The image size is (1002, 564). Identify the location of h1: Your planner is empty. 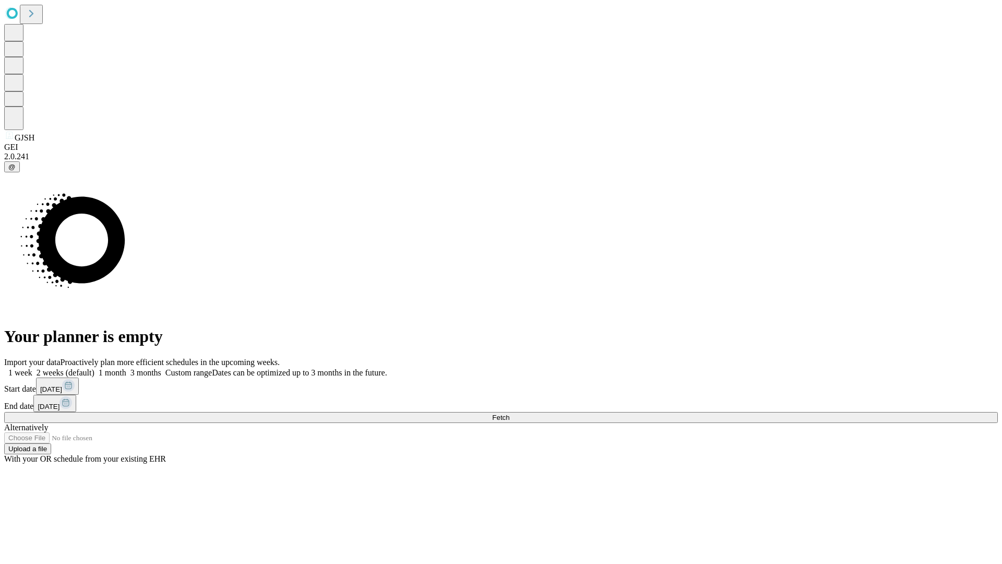
(501, 336).